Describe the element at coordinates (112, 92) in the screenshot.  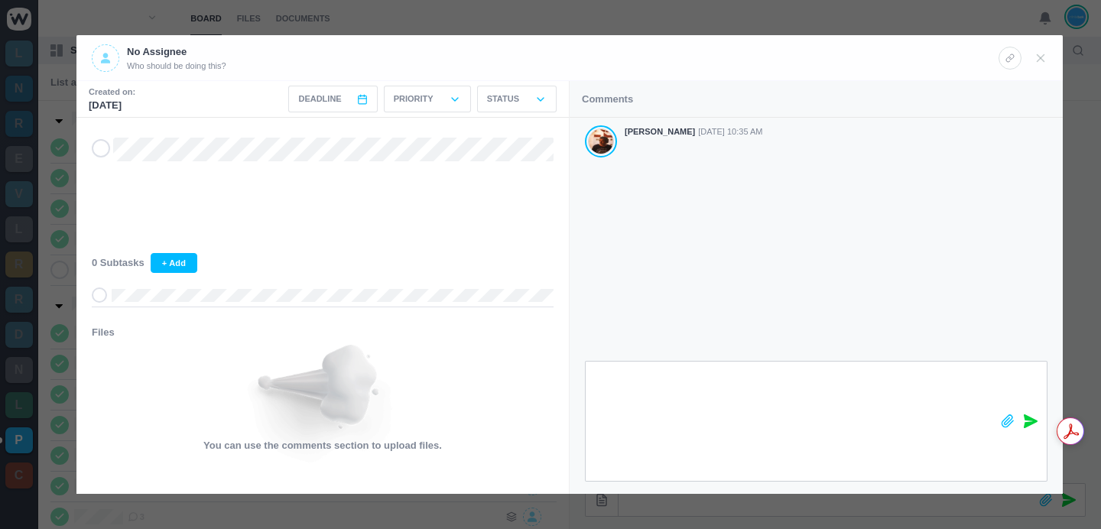
I see `small: Created on:` at that location.